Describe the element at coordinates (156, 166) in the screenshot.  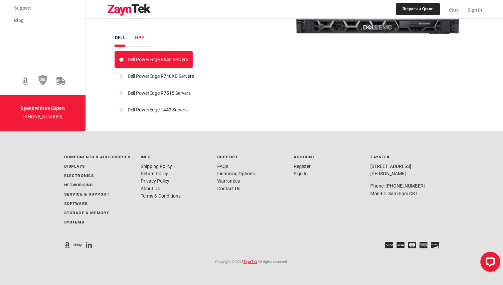
I see `a: Shipping Policy` at that location.